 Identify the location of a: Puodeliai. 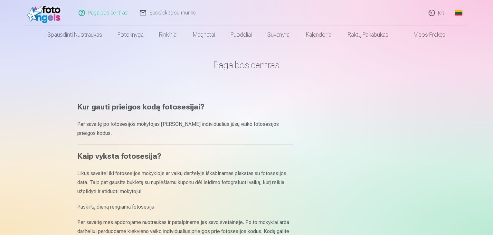
(241, 35).